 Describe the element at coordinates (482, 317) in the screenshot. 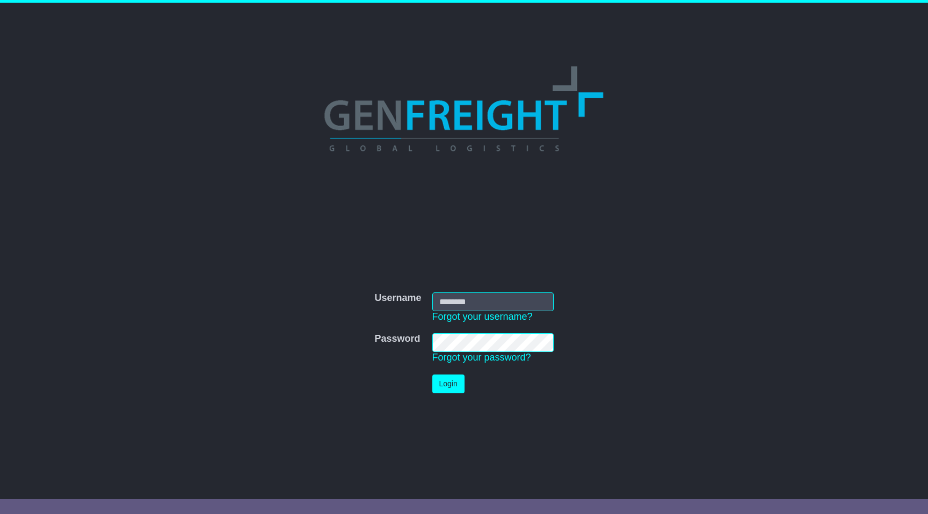

I see `a: Forgot your username?` at that location.